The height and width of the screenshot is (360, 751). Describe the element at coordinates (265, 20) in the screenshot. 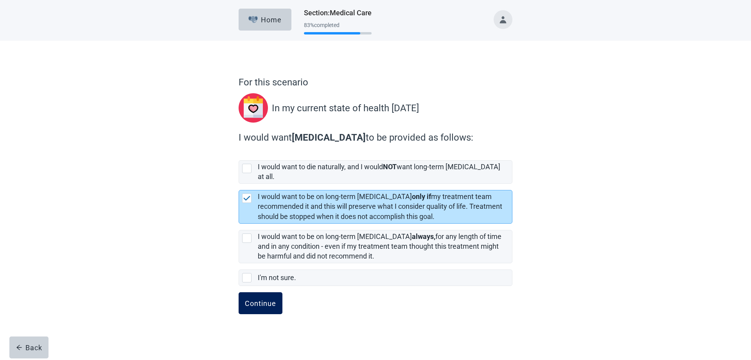

I see `button: ElephantHome` at that location.